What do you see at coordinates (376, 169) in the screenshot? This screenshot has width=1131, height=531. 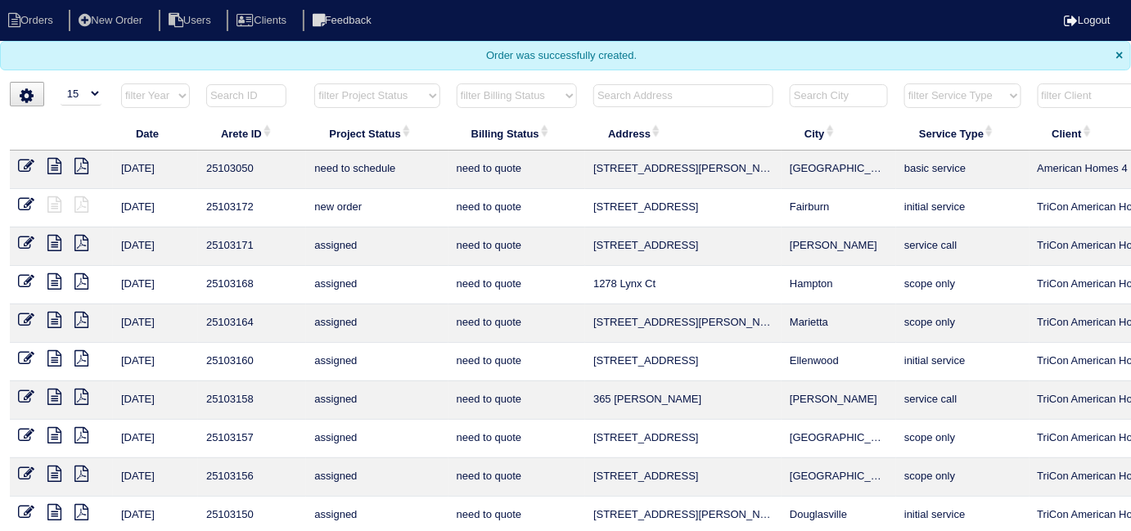 I see `td: need to schedule` at bounding box center [376, 169].